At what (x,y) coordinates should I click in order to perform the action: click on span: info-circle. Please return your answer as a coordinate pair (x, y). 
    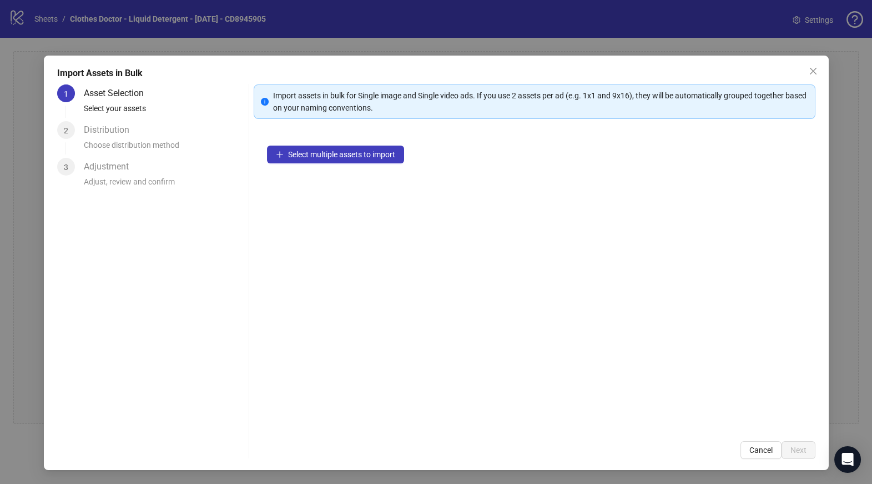
    Looking at the image, I should click on (265, 102).